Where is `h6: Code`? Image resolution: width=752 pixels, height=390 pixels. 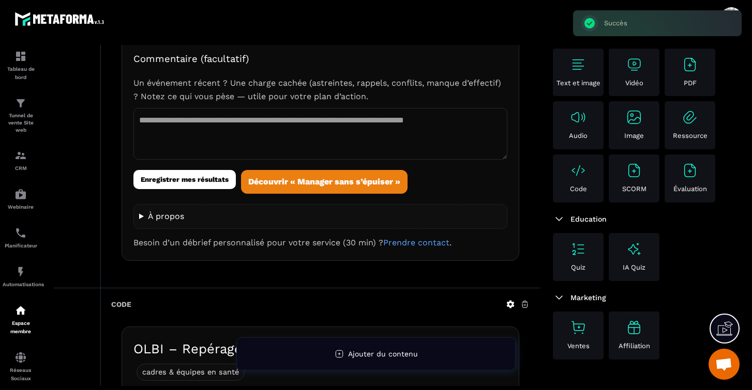
h6: Code is located at coordinates (121, 304).